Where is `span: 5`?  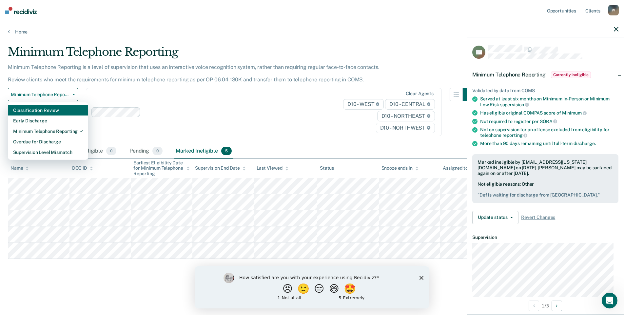 span: 5 is located at coordinates (227, 151).